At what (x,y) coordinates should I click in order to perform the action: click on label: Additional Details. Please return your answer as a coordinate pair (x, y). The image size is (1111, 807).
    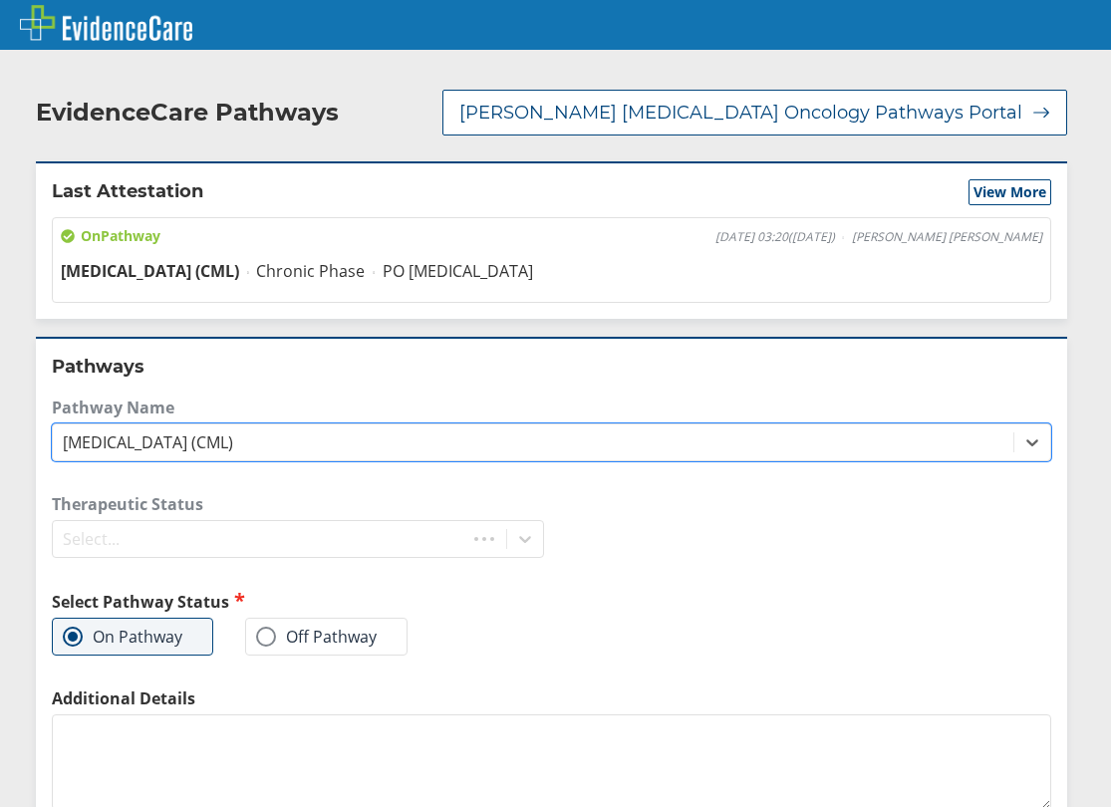
    Looking at the image, I should click on (551, 698).